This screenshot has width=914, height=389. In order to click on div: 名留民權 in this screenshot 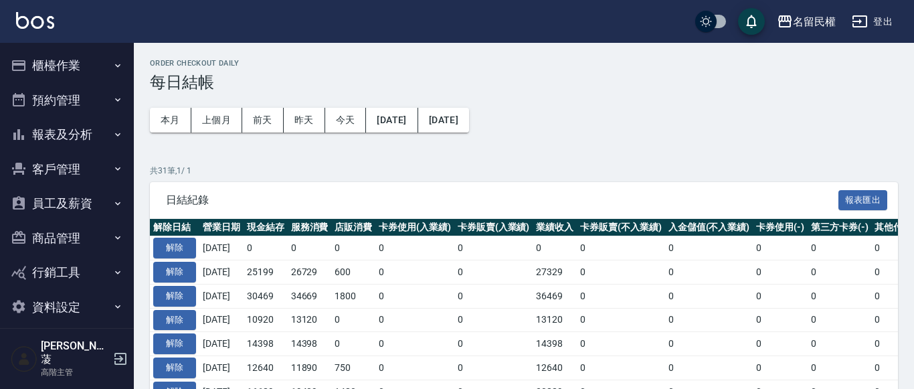, I will do `click(814, 21)`.